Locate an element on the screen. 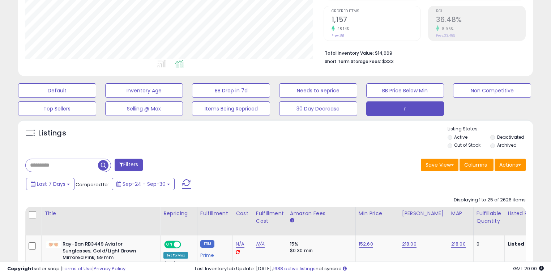  small: Amazon Fees. is located at coordinates (292, 220).